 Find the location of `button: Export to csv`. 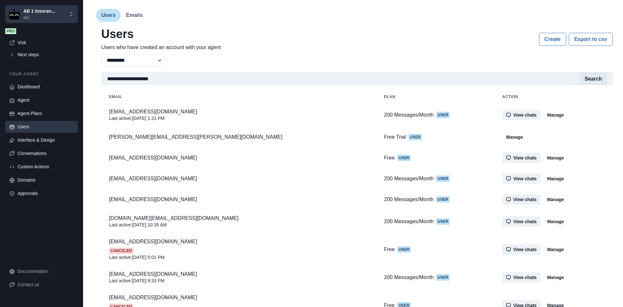

button: Export to csv is located at coordinates (591, 39).